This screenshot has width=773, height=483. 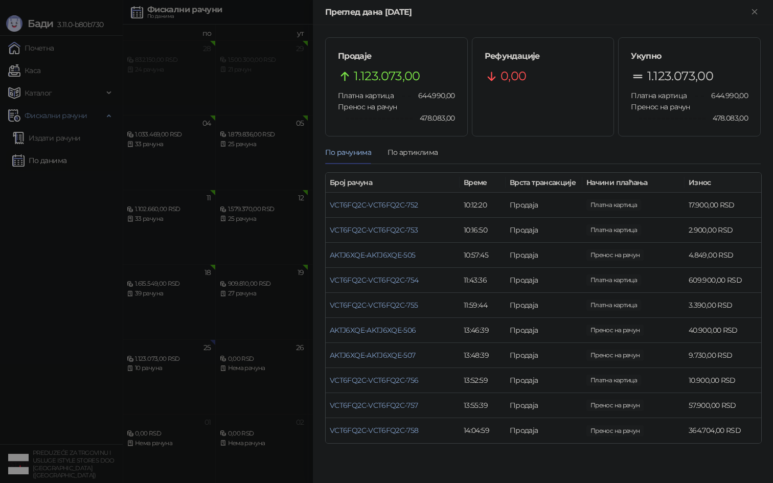 What do you see at coordinates (723, 380) in the screenshot?
I see `td: 10.900,00 RSD` at bounding box center [723, 380].